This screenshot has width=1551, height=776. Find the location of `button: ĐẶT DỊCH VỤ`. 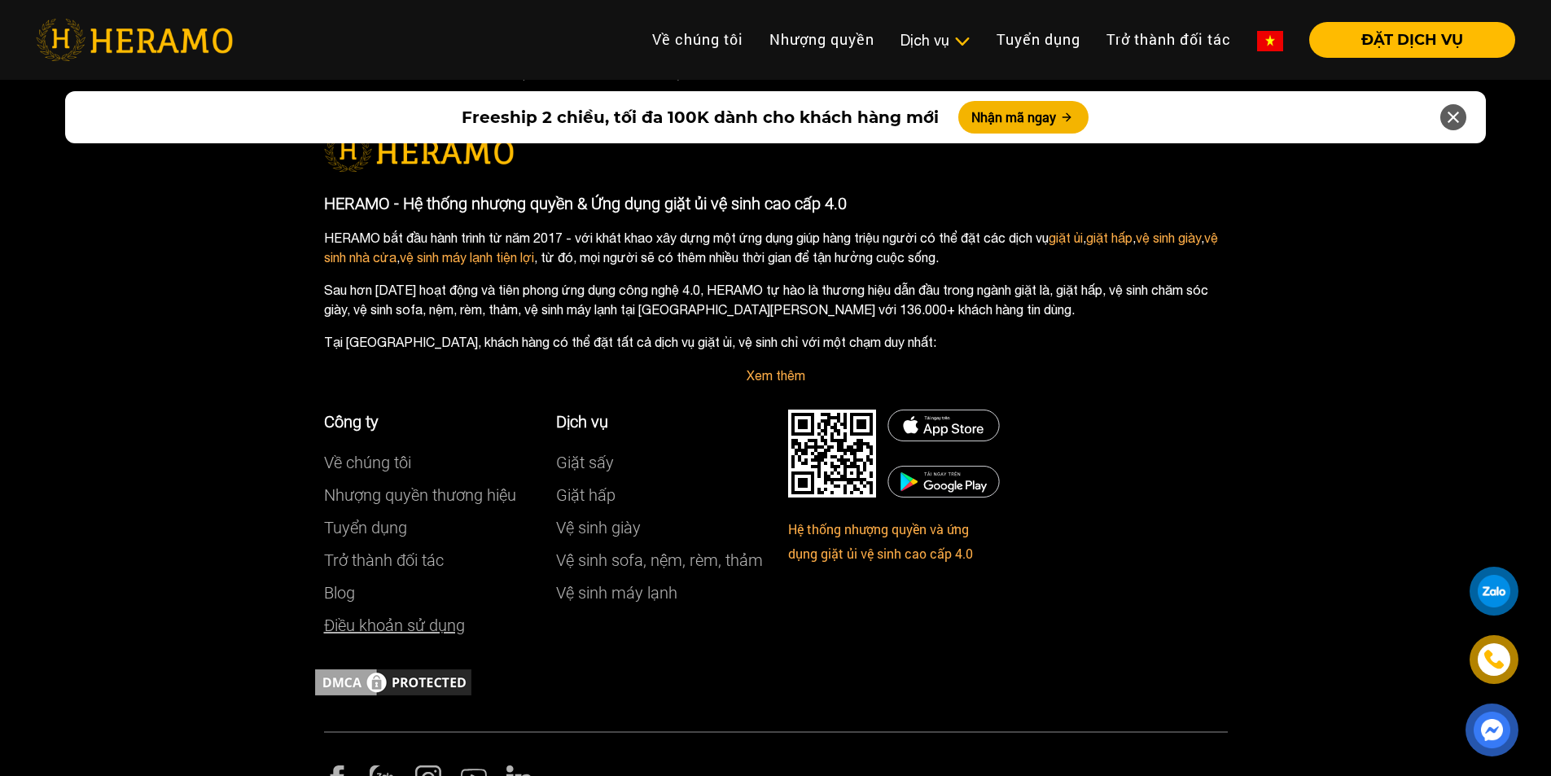

button: ĐẶT DỊCH VỤ is located at coordinates (1411, 40).